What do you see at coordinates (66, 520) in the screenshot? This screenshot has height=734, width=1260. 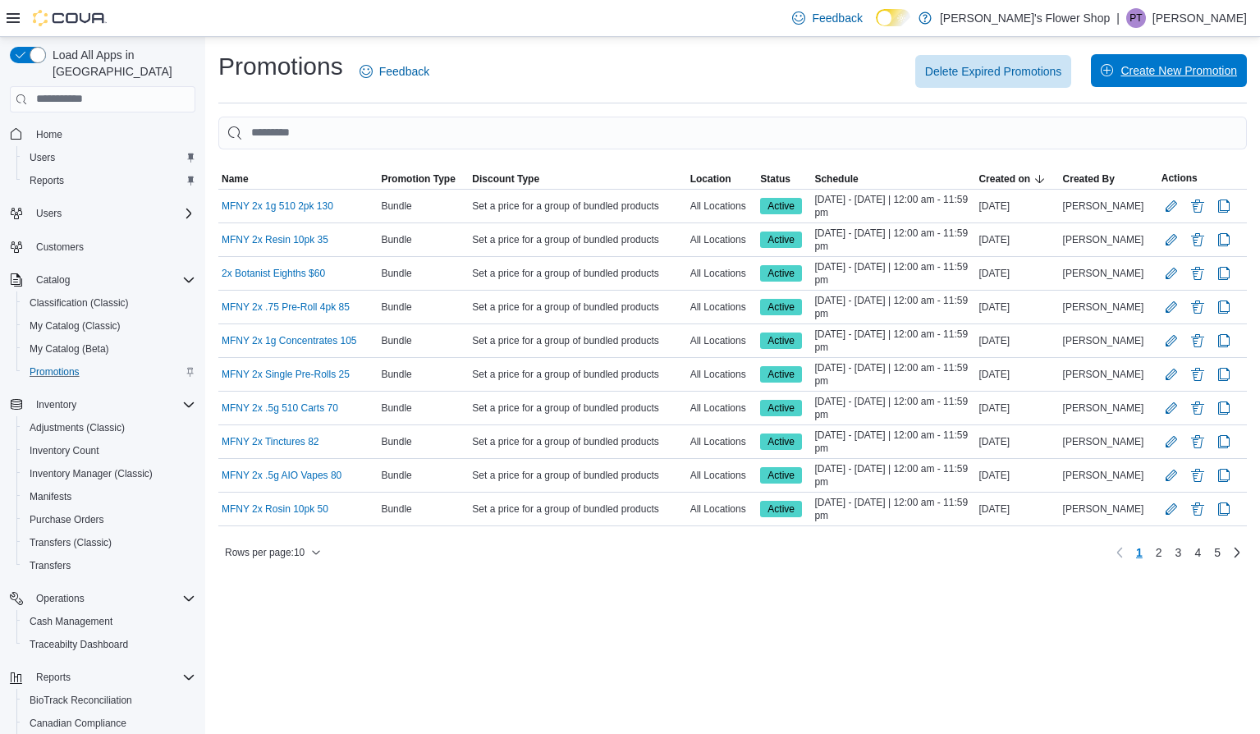 I see `a: Purchase Orders` at bounding box center [66, 520].